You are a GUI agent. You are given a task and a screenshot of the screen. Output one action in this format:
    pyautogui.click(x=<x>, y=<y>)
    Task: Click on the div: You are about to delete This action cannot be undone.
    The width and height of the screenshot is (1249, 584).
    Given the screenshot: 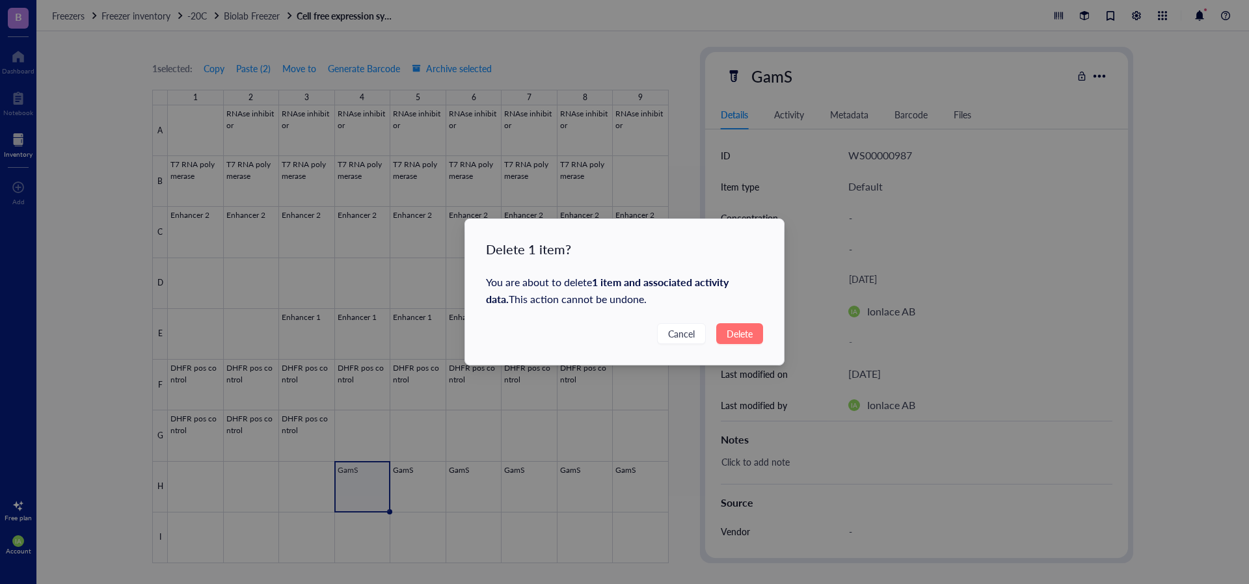 What is the action you would take?
    pyautogui.click(x=625, y=291)
    